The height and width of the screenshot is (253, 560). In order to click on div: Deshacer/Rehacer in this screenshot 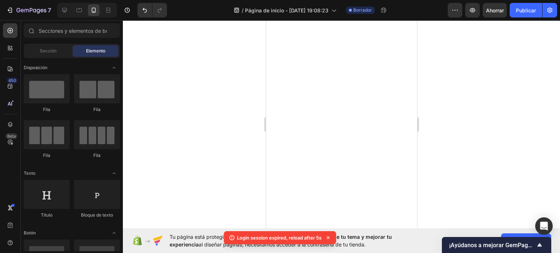, I will do `click(152, 10)`.